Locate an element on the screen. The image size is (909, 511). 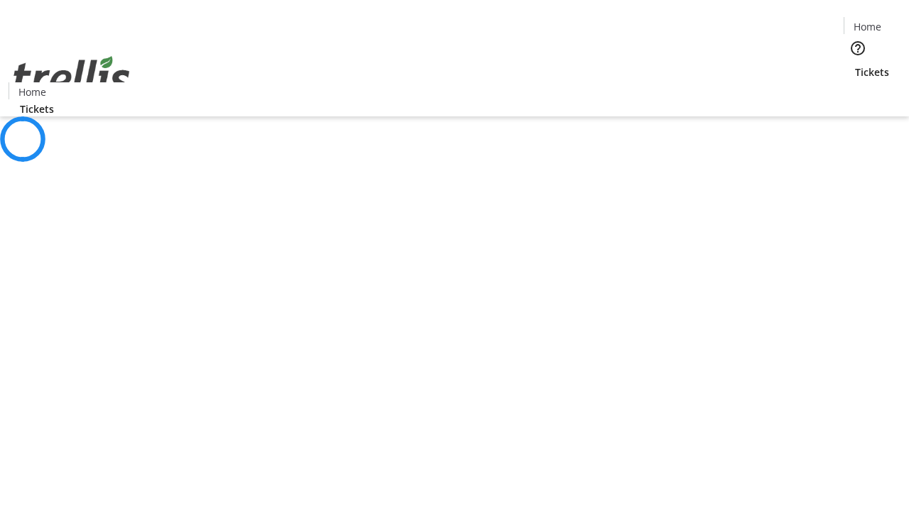
button: Help is located at coordinates (858, 48).